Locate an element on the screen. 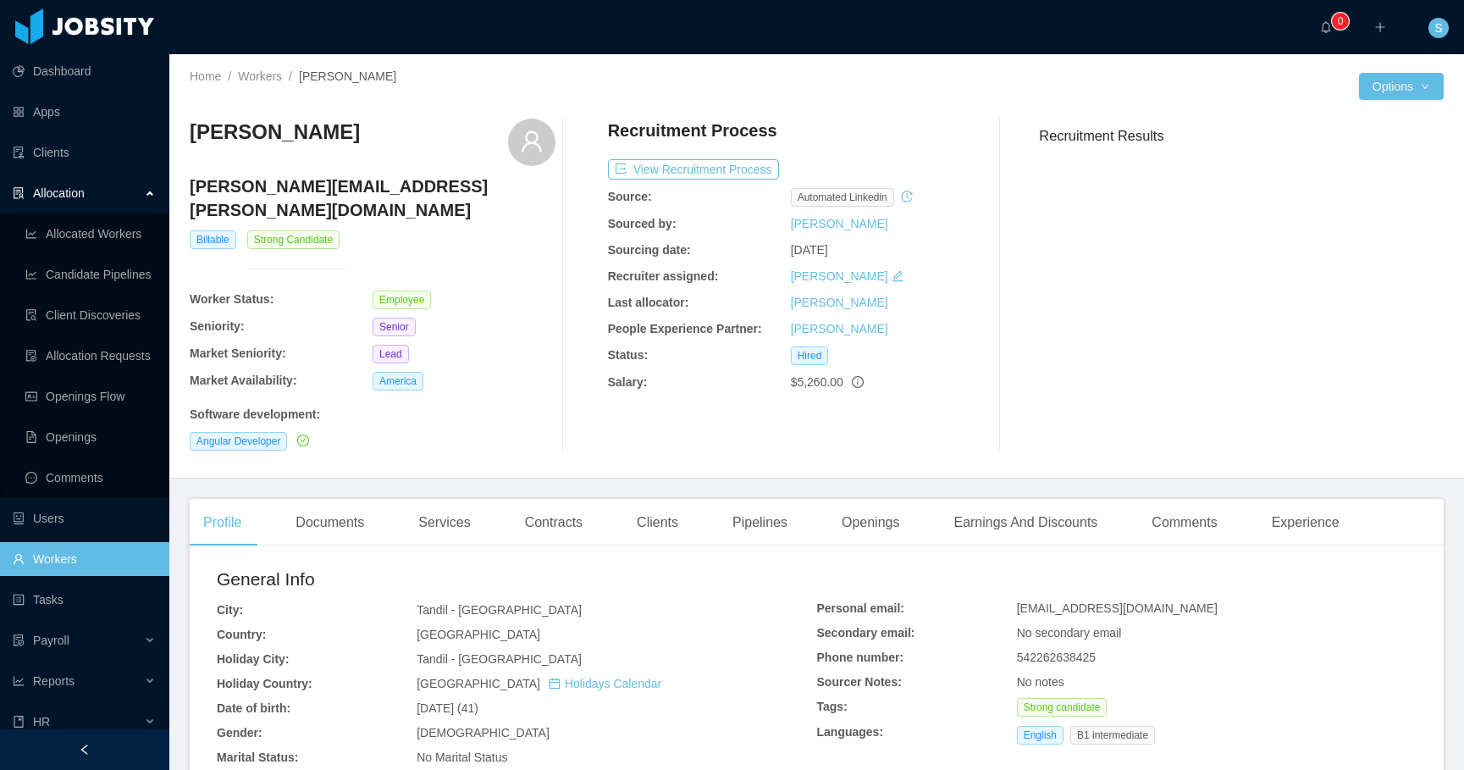 Image resolution: width=1464 pixels, height=770 pixels. b: Languages: is located at coordinates (850, 732).